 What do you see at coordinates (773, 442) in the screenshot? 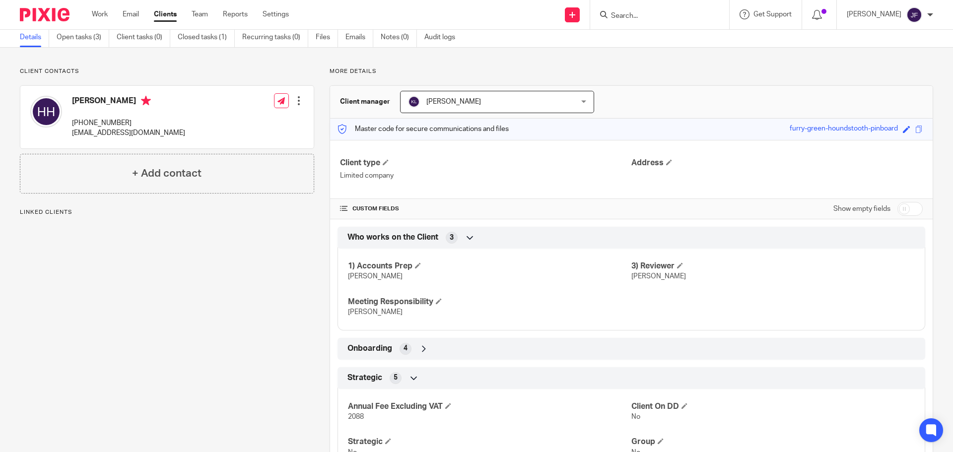
I see `h4: Group` at bounding box center [773, 442].